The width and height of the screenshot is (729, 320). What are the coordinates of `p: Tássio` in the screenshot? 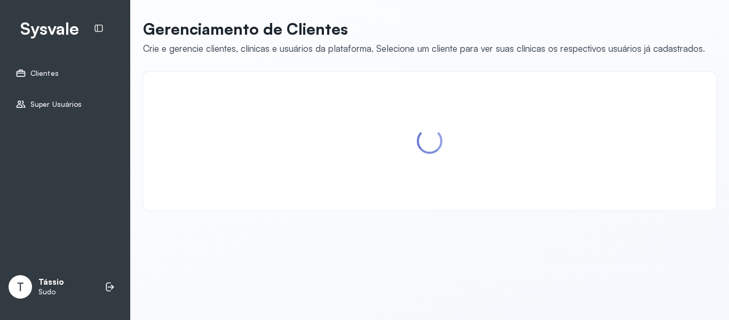 It's located at (51, 282).